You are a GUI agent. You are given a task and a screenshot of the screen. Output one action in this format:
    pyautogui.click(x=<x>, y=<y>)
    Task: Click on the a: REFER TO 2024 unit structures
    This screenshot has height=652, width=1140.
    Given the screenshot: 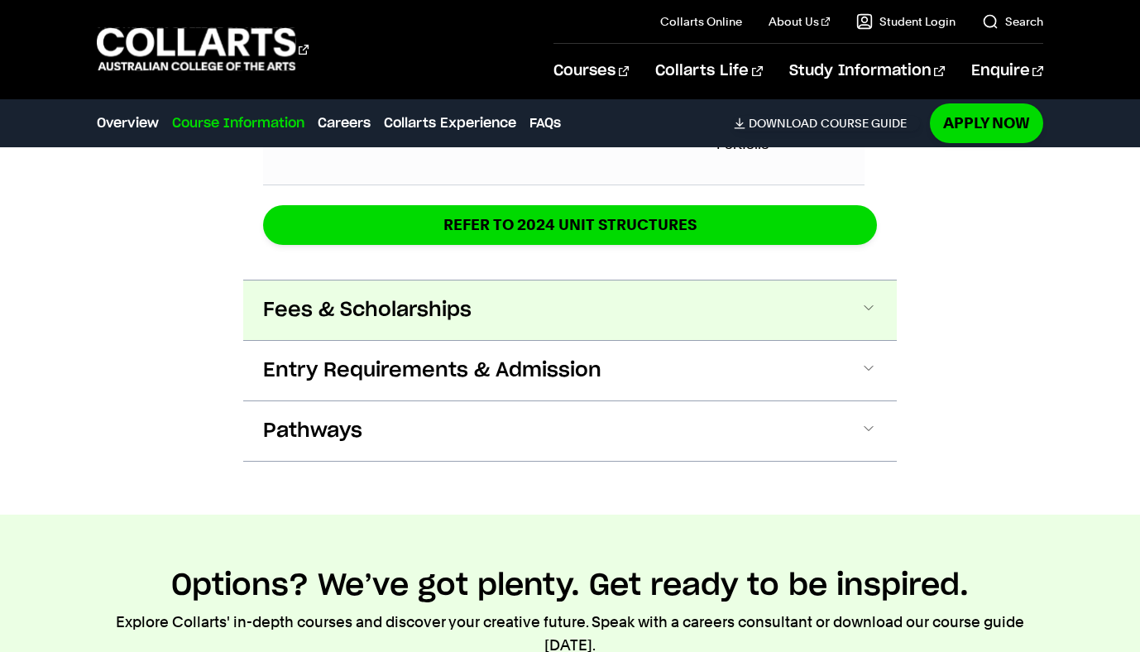 What is the action you would take?
    pyautogui.click(x=570, y=224)
    